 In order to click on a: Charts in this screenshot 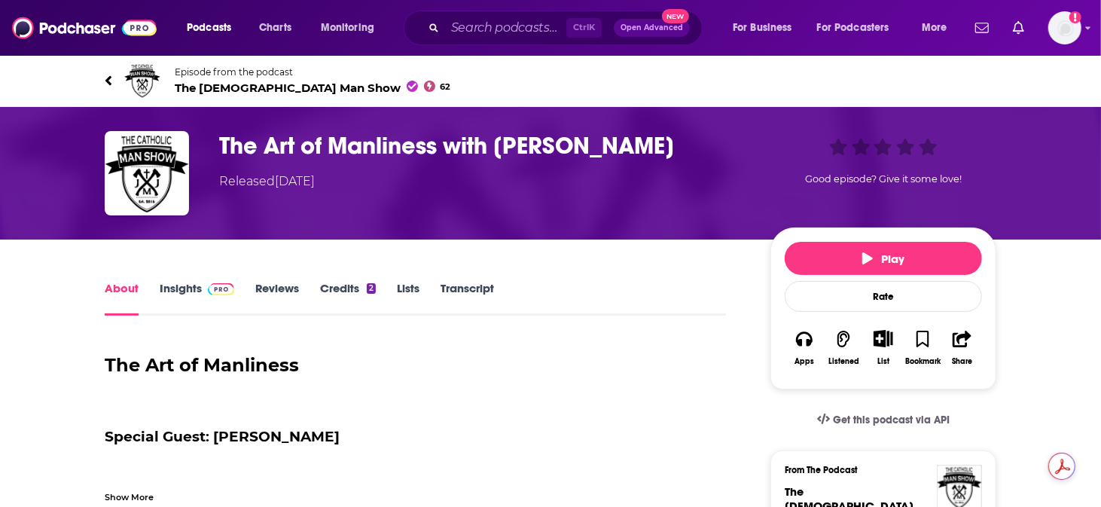, I will do `click(275, 28)`.